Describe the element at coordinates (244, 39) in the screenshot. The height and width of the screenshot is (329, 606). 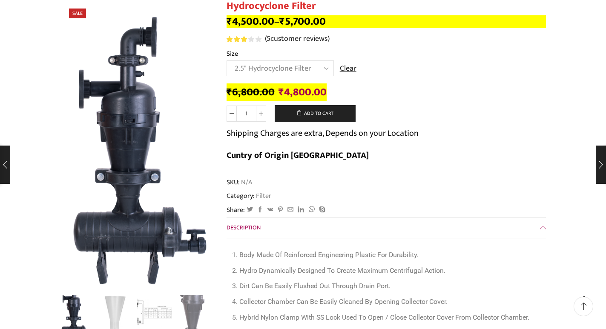
I see `div: Rated 3.20 out of 5` at that location.